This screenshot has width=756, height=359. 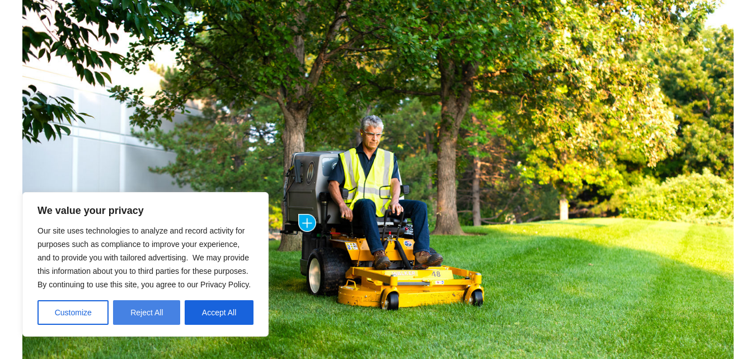 I want to click on button: Customize, so click(x=73, y=312).